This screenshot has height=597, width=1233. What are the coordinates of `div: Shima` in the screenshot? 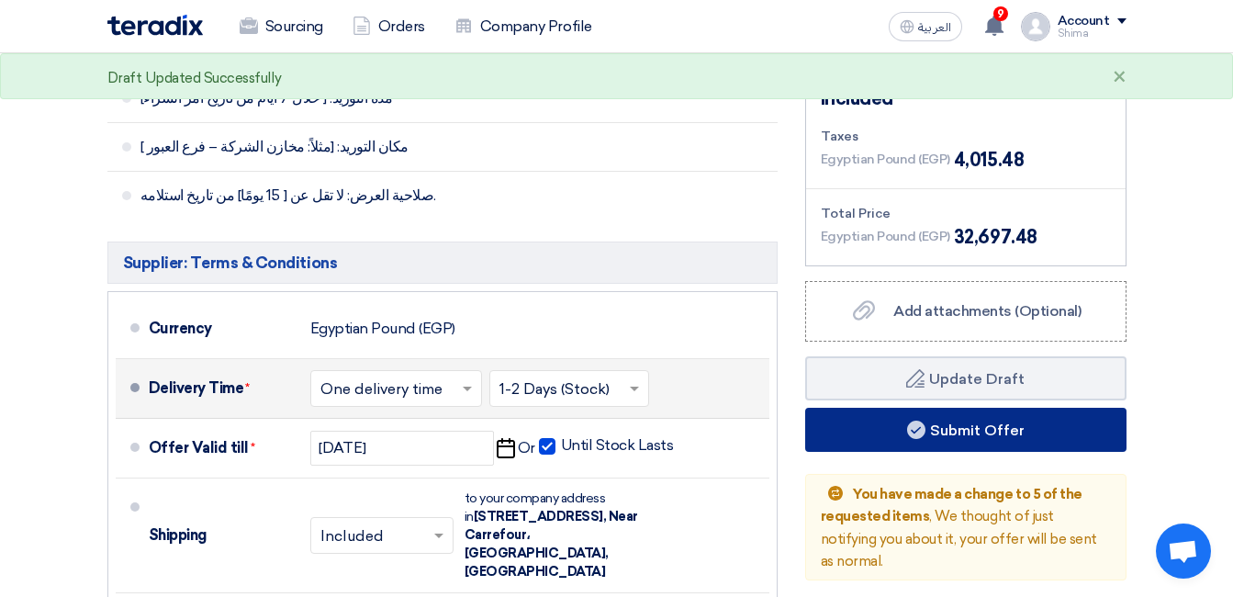 It's located at (1092, 33).